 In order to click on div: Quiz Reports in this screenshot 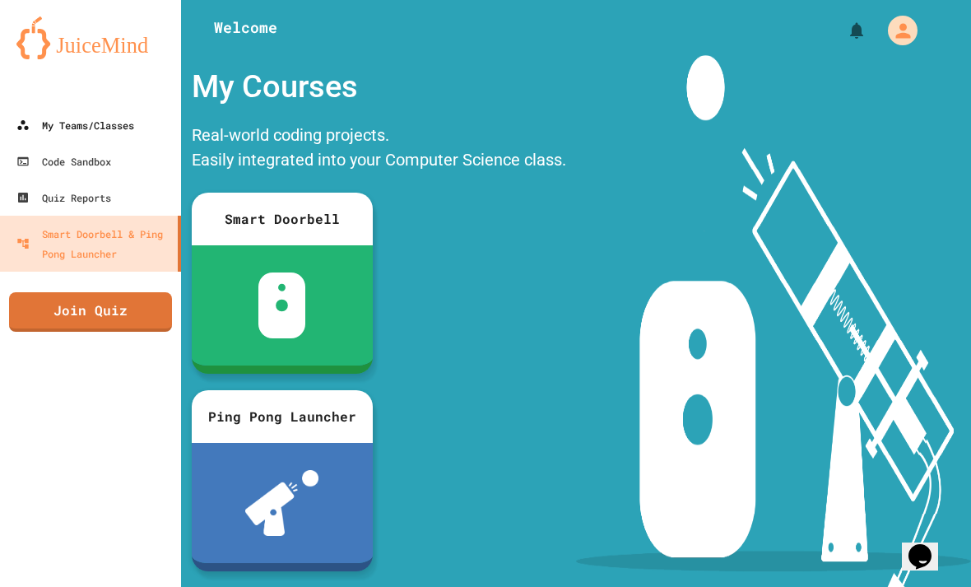, I will do `click(63, 198)`.